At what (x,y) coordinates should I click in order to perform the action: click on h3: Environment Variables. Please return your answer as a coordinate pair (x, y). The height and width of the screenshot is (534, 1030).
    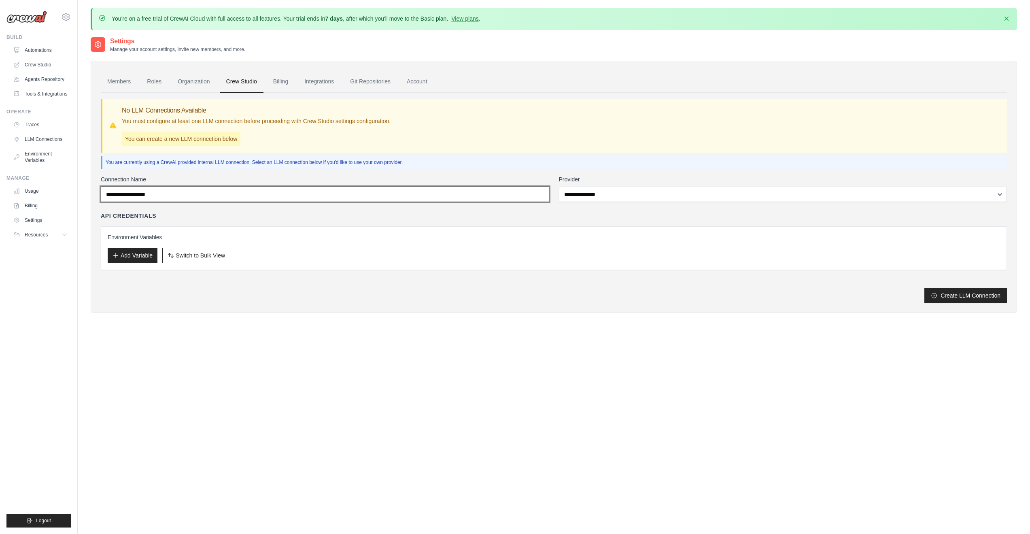
    Looking at the image, I should click on (553, 237).